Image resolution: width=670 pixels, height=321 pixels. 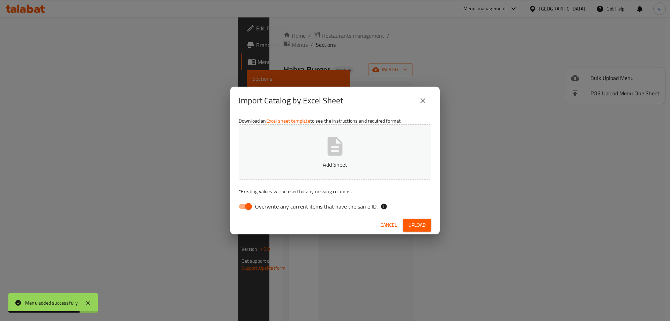 What do you see at coordinates (389, 225) in the screenshot?
I see `span: Cancel` at bounding box center [389, 225].